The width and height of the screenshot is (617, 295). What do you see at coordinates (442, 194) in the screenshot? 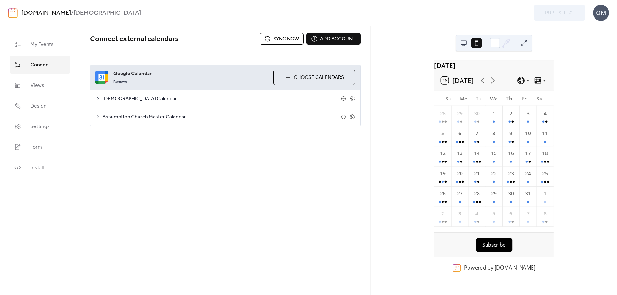
I see `div: 26` at bounding box center [442, 194].